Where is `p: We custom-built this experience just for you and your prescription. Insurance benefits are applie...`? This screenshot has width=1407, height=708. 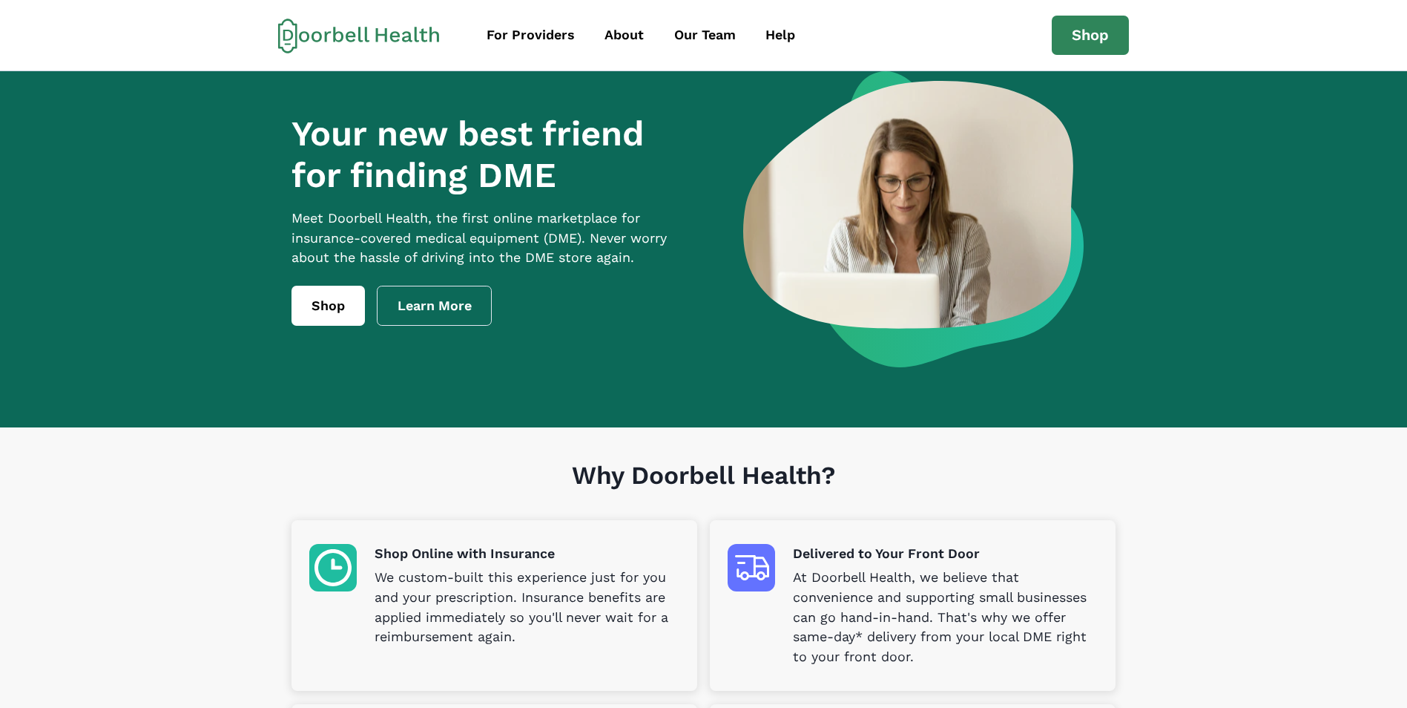
p: We custom-built this experience just for you and your prescription. Insurance benefits are applie... is located at coordinates (527, 608).